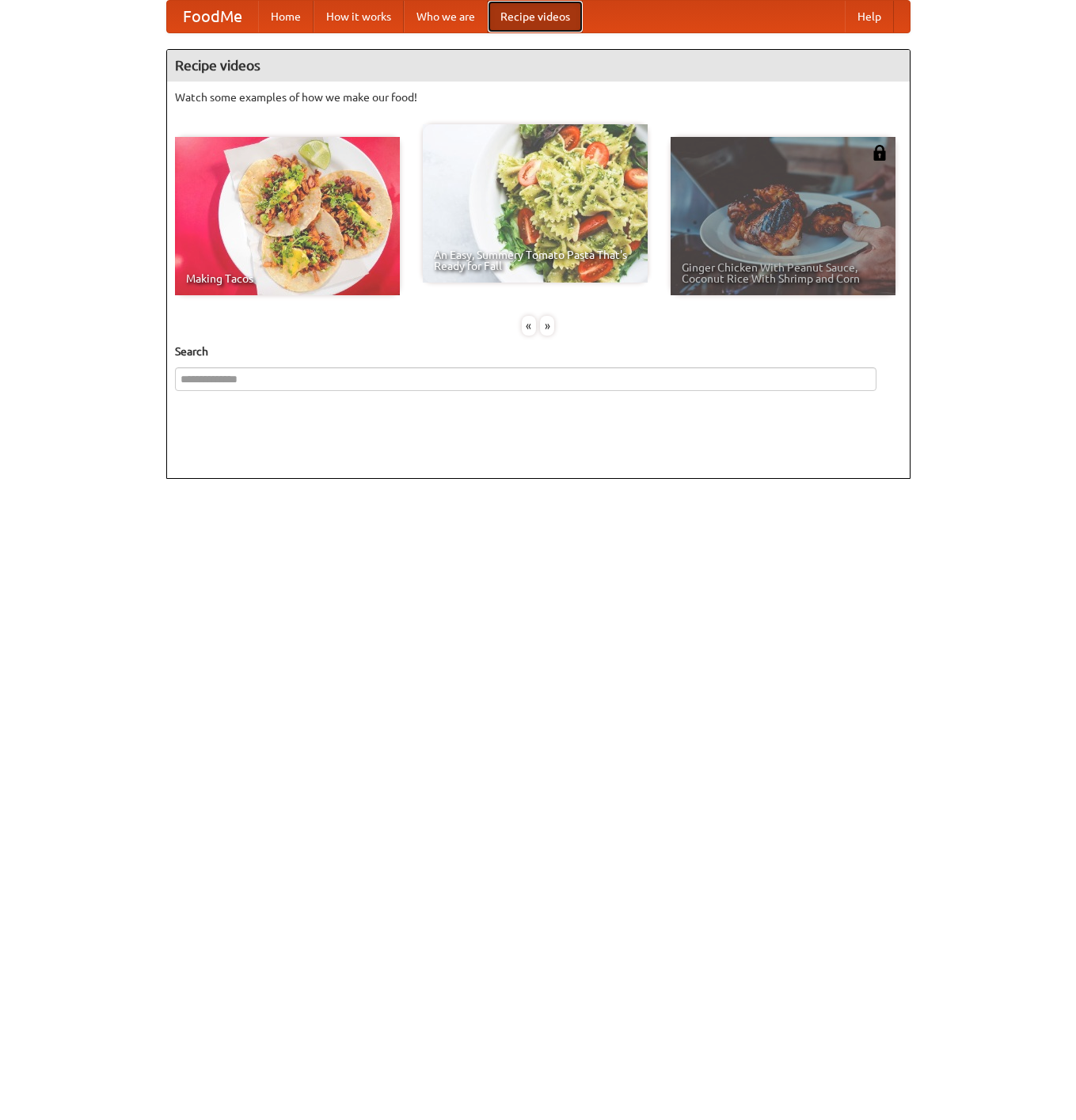 The height and width of the screenshot is (1120, 1076). What do you see at coordinates (535, 204) in the screenshot?
I see `a: An Easy, Summery Tomato Pasta That's Ready for Fall` at bounding box center [535, 204].